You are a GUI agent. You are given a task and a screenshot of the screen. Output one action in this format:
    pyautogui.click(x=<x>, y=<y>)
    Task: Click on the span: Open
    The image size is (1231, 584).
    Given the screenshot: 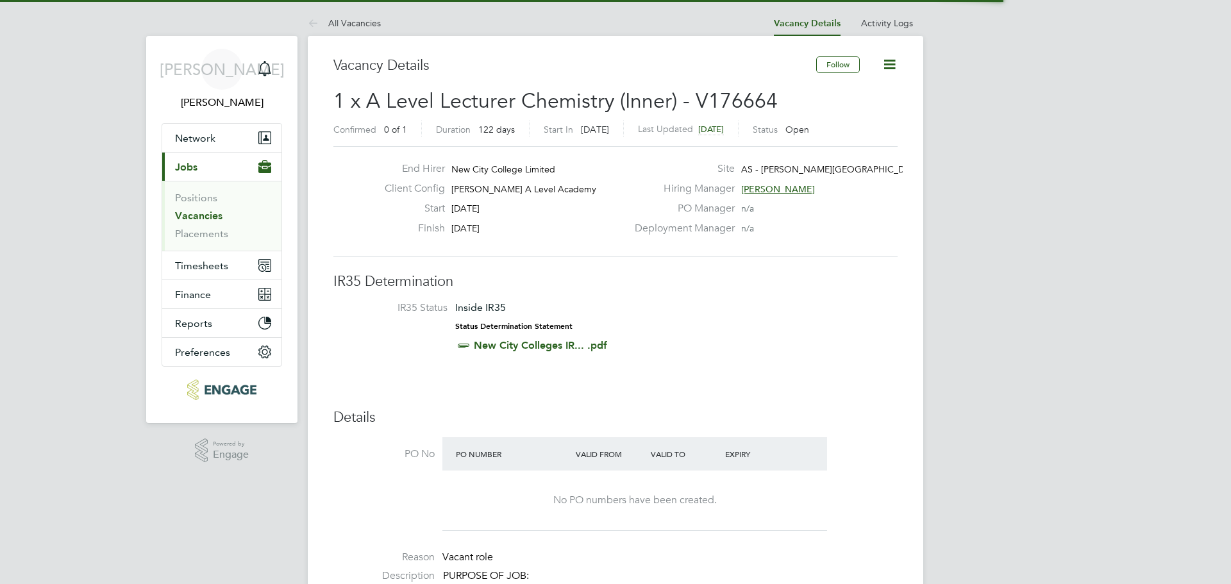 What is the action you would take?
    pyautogui.click(x=797, y=130)
    